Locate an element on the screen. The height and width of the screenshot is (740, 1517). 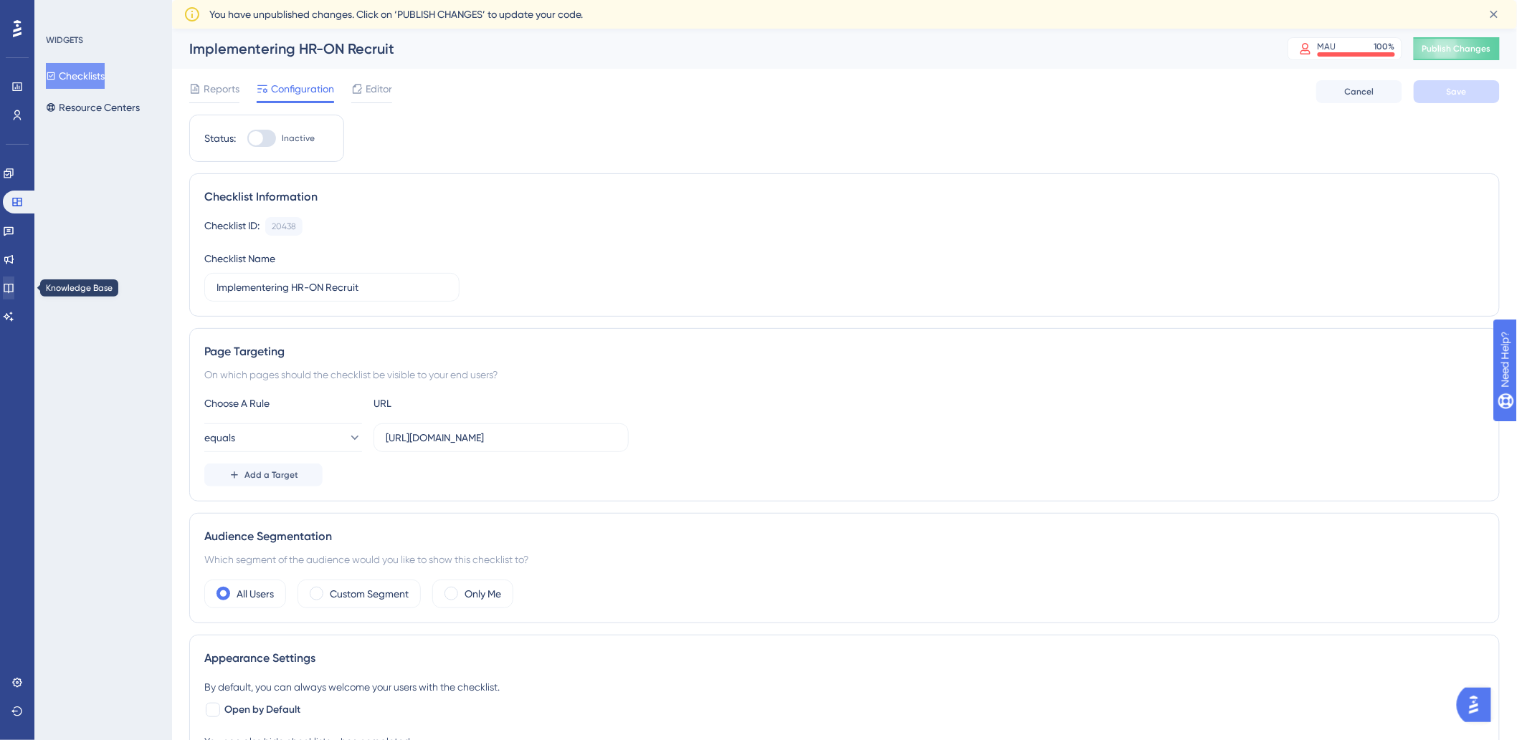
span: You have unpublished changes. Click on ‘PUBLISH CHANGES’ to update your code. is located at coordinates (396, 14).